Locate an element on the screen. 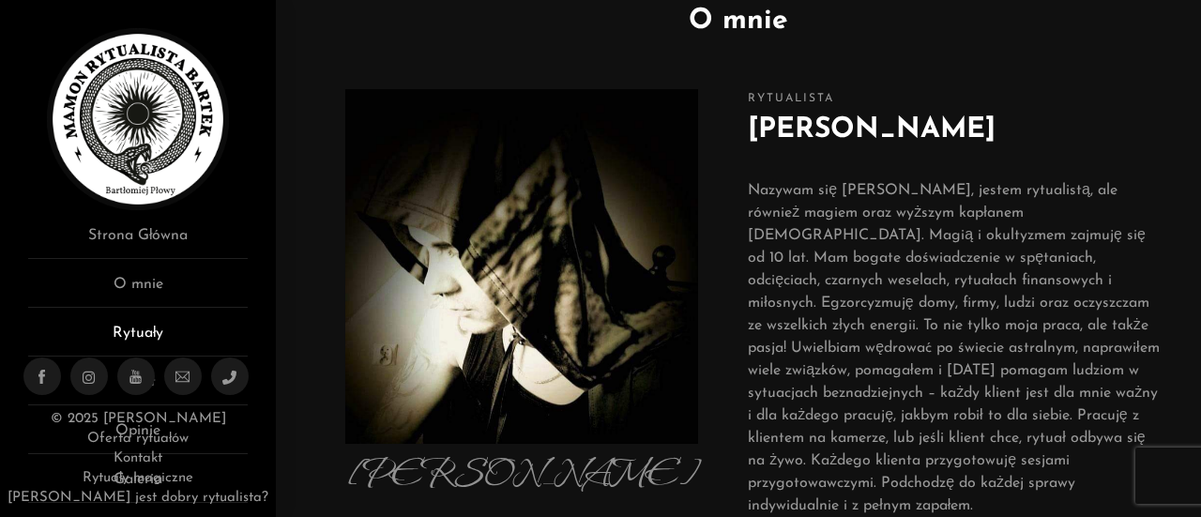  img: Rytualista Bartek is located at coordinates (138, 119).